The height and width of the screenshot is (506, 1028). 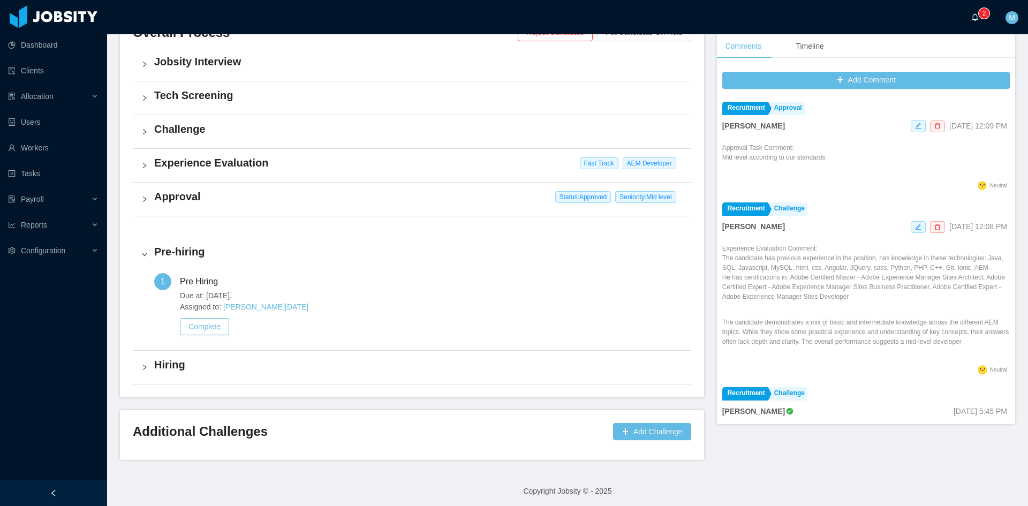 I want to click on div: icon: rightApproval, so click(x=412, y=199).